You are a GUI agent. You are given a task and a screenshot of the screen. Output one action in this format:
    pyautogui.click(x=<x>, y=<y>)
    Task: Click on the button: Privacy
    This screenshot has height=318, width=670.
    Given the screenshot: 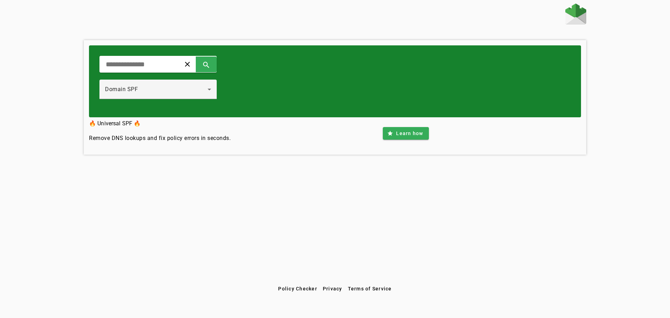 What is the action you would take?
    pyautogui.click(x=333, y=289)
    